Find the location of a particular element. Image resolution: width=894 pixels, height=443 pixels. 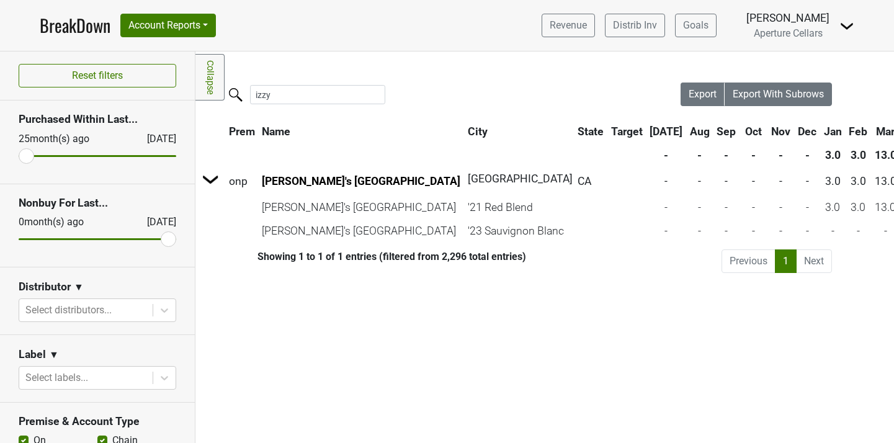

th: Aug: activate to sort column ascending is located at coordinates (700, 131).